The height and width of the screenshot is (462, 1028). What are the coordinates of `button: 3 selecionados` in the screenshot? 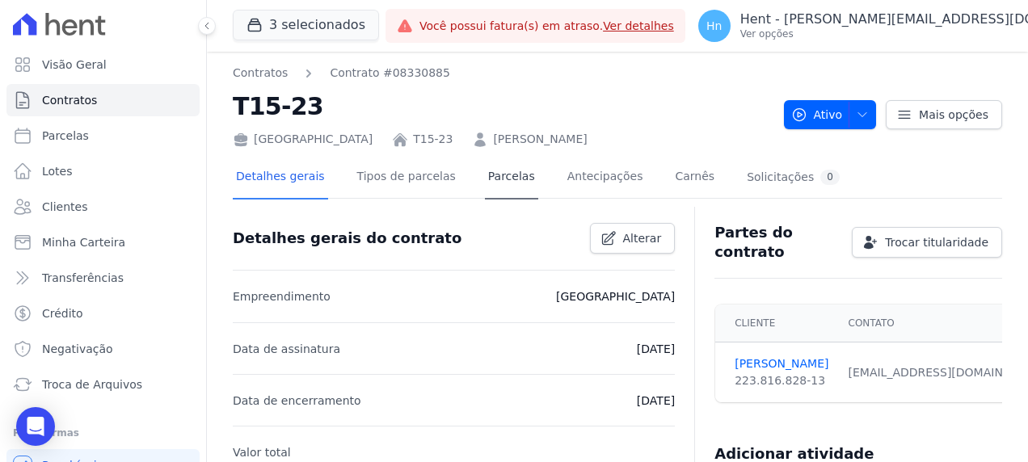 It's located at (305, 25).